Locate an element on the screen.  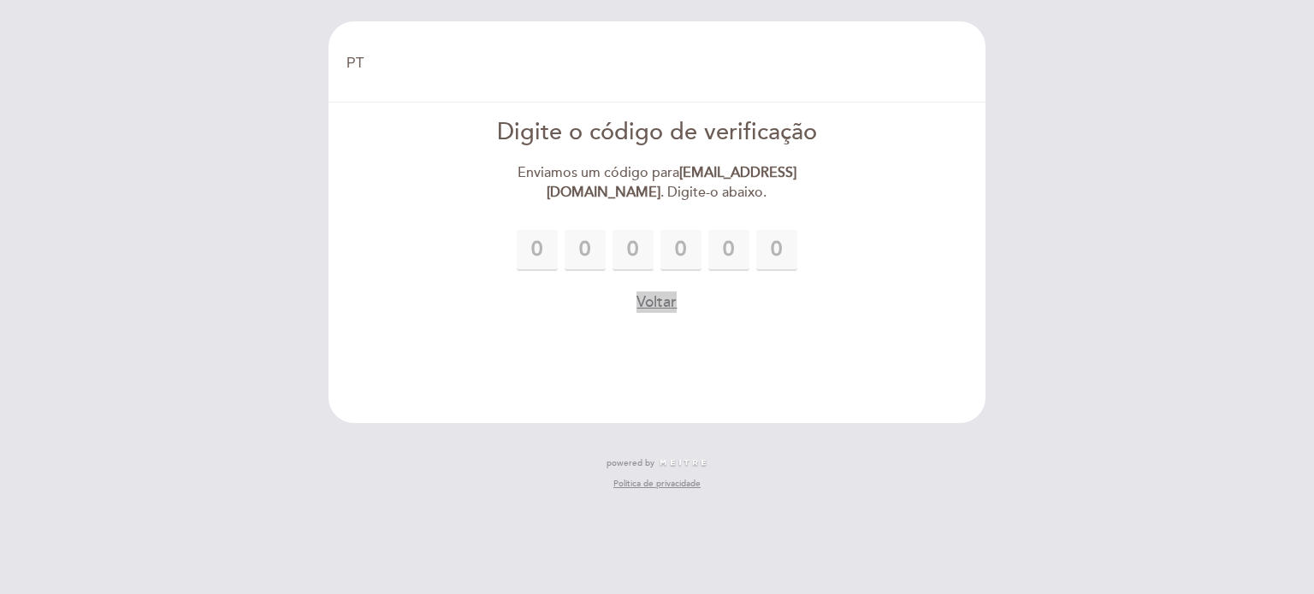
button: Voltar is located at coordinates (656, 302).